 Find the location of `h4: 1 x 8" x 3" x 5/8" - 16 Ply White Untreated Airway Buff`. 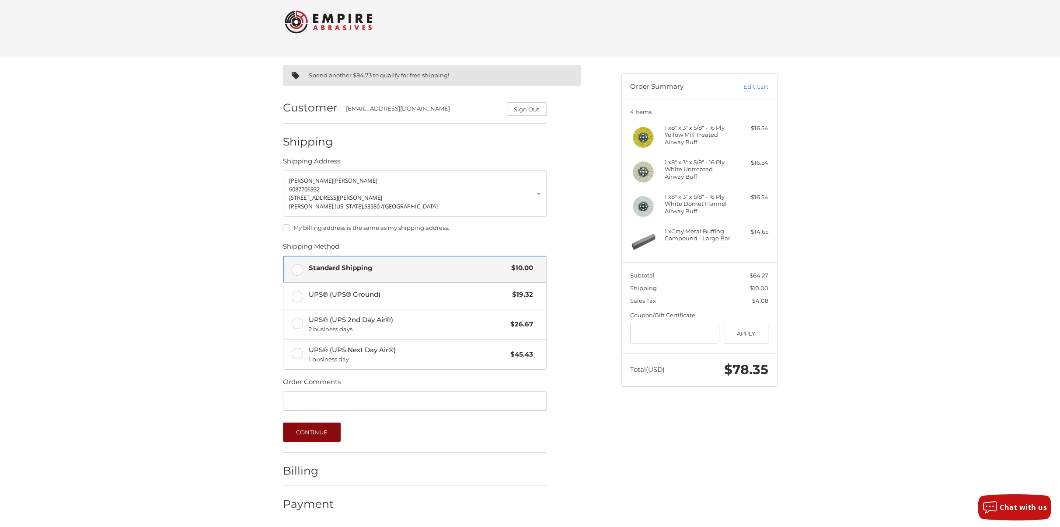

h4: 1 x 8" x 3" x 5/8" - 16 Ply White Untreated Airway Buff is located at coordinates (698, 169).